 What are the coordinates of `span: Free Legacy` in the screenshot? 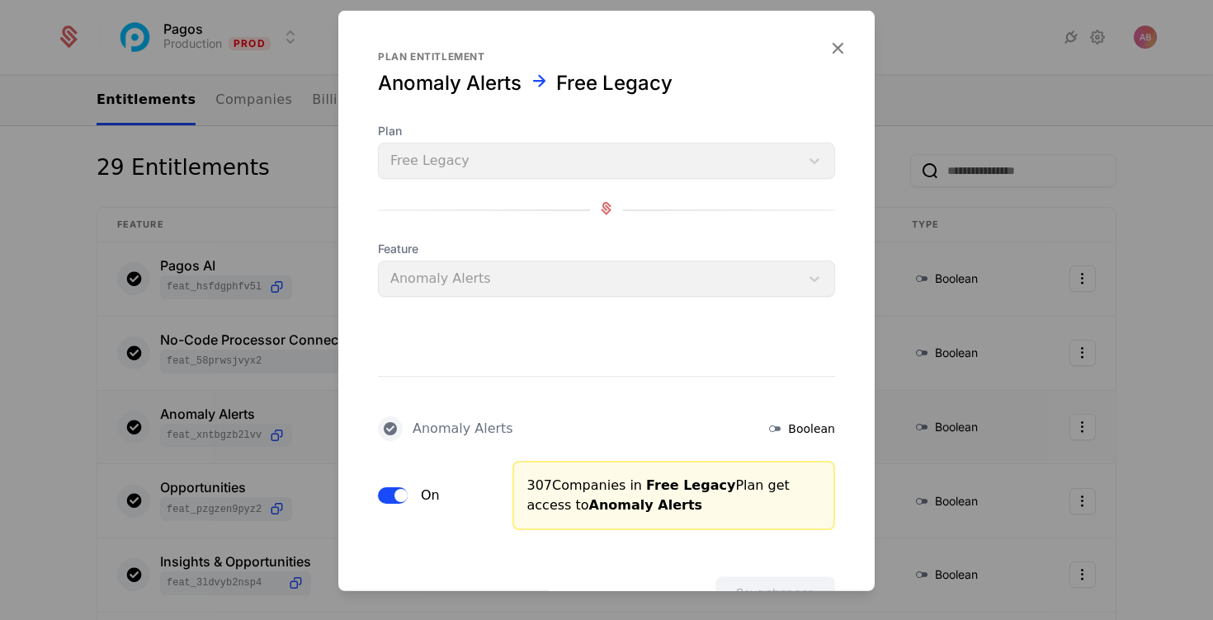 It's located at (690, 485).